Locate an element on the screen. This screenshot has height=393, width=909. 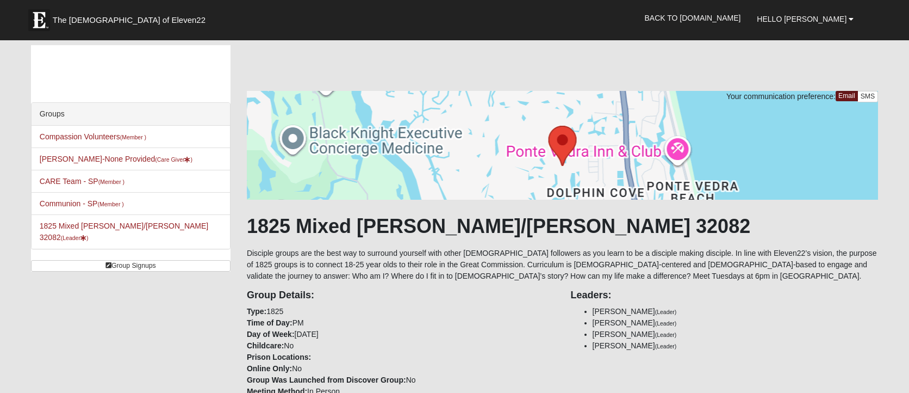
a: Compassion Volunteers(Member ) is located at coordinates (93, 137).